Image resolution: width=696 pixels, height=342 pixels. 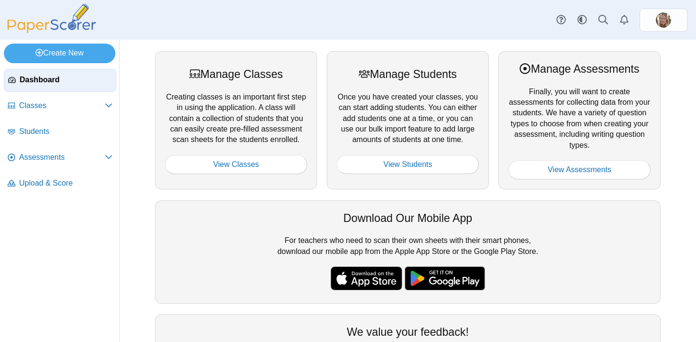 I want to click on div: Once you have created your classes, you can start adding students. You can either add students on..., so click(x=408, y=120).